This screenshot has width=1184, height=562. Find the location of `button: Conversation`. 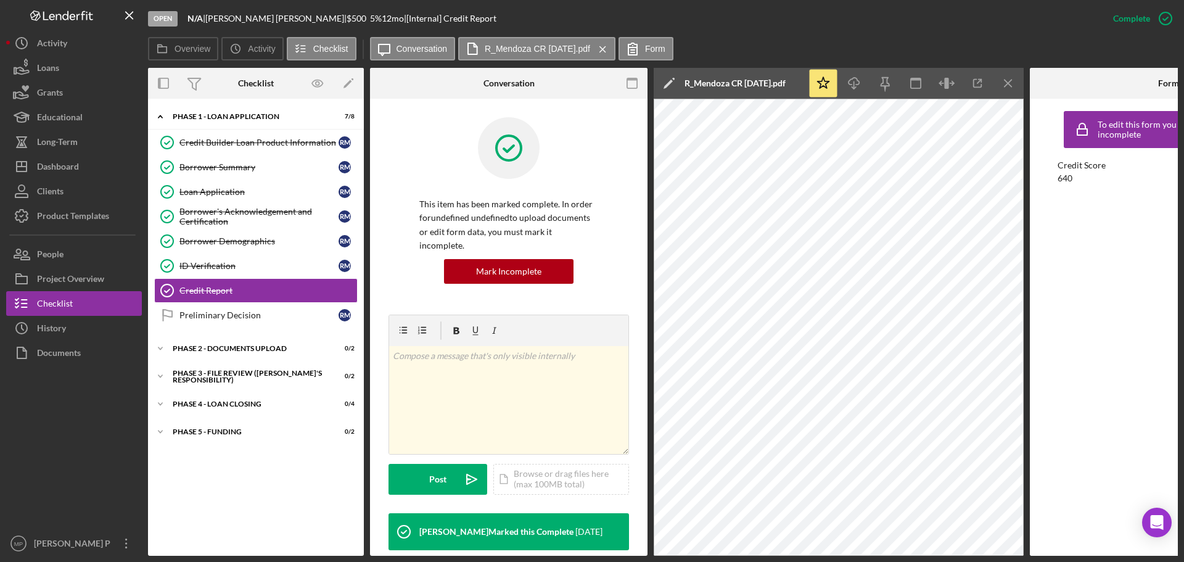

button: Conversation is located at coordinates (412, 49).